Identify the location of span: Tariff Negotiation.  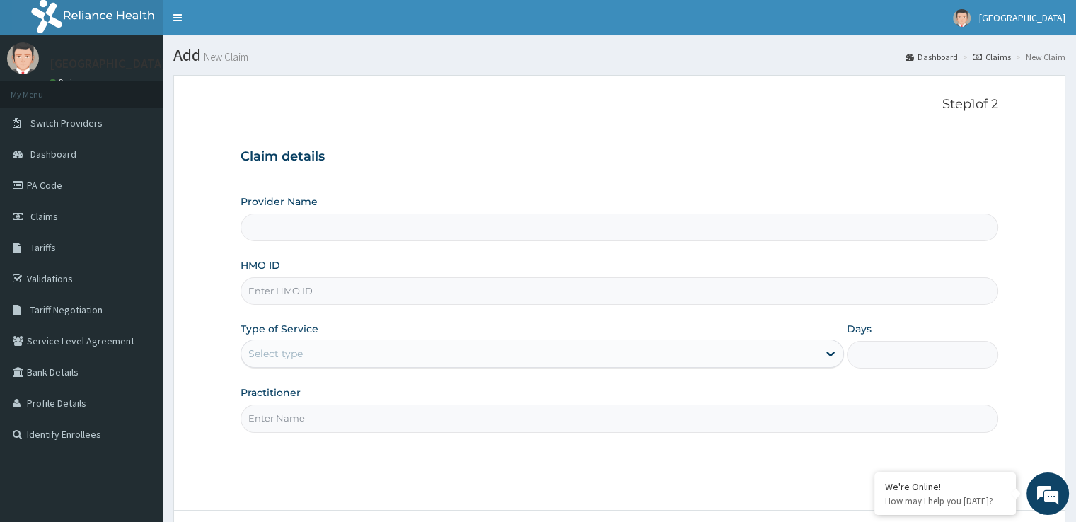
(66, 310).